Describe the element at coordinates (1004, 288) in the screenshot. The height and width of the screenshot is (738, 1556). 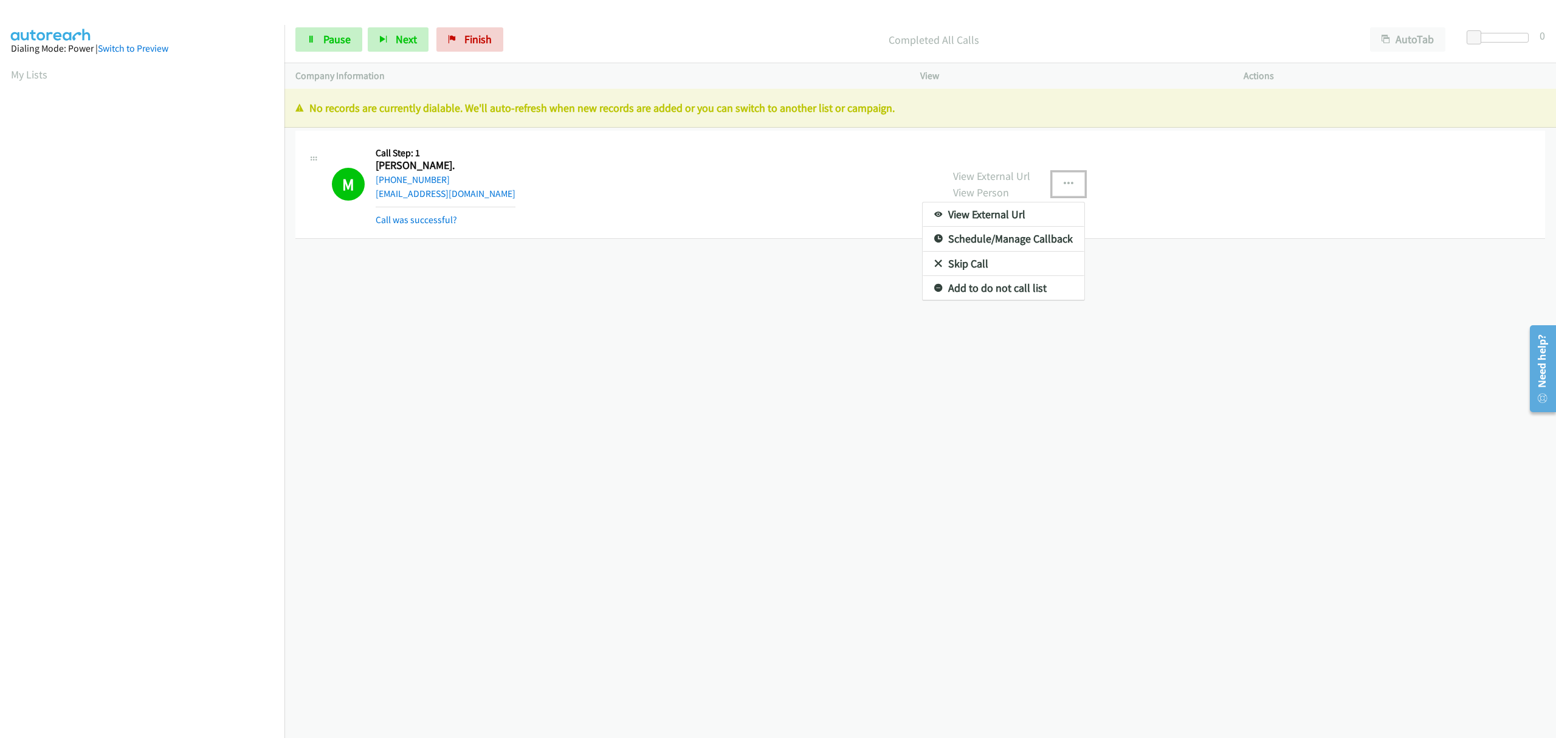
I see `a: Add to do not call list` at that location.